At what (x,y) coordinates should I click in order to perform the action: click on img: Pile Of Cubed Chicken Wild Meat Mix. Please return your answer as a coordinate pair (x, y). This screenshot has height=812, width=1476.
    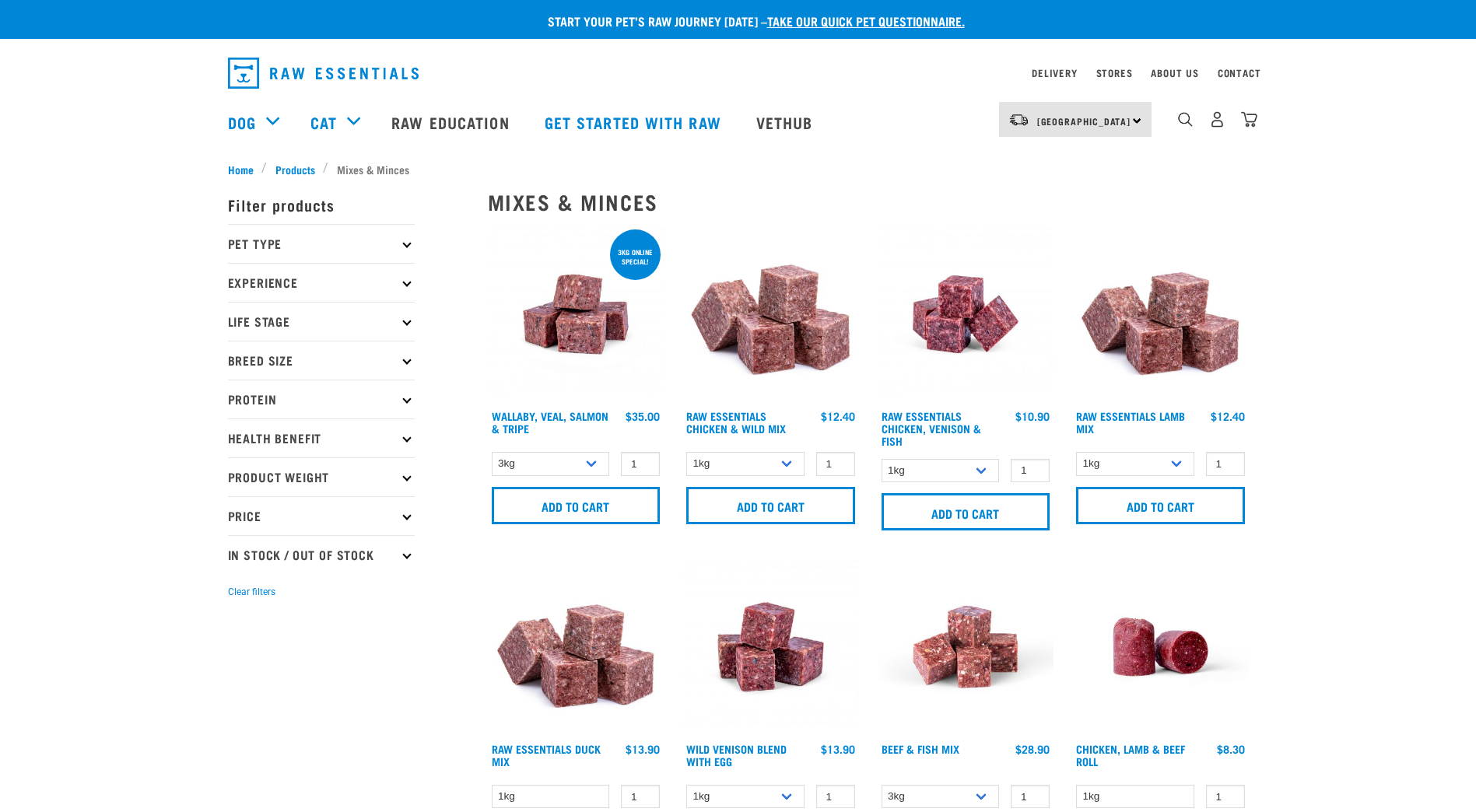
    Looking at the image, I should click on (770, 314).